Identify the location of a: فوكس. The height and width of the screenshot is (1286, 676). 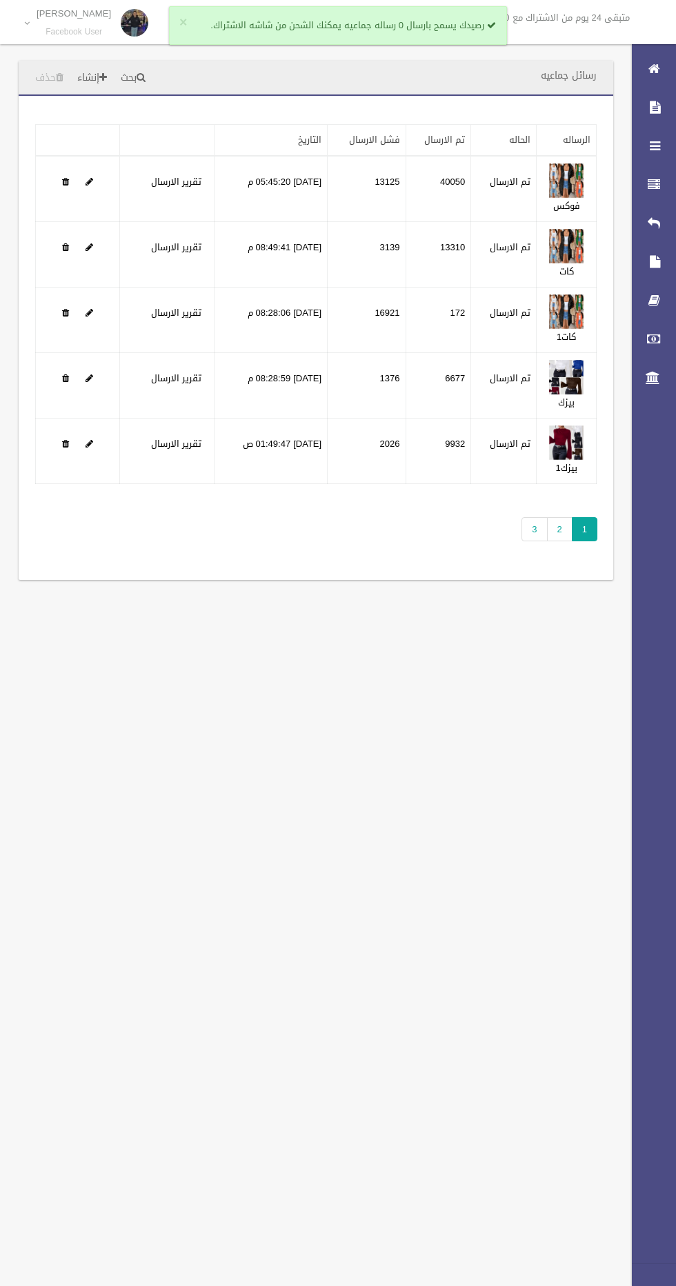
(566, 206).